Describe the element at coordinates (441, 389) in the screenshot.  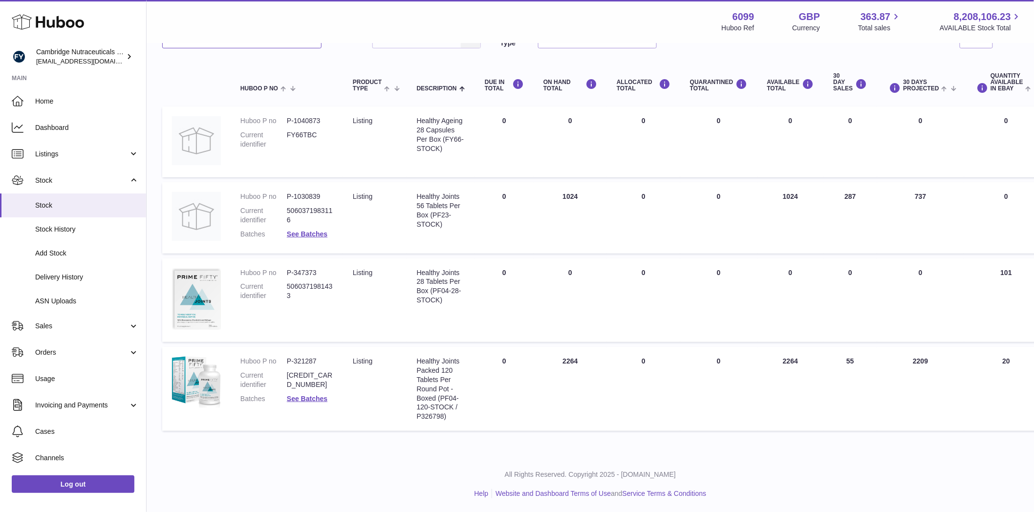
I see `div: Healthy Joints Packed 120 Tablets Per Round Pot - Boxed (PF04-120-STOCK / P326798)` at that location.